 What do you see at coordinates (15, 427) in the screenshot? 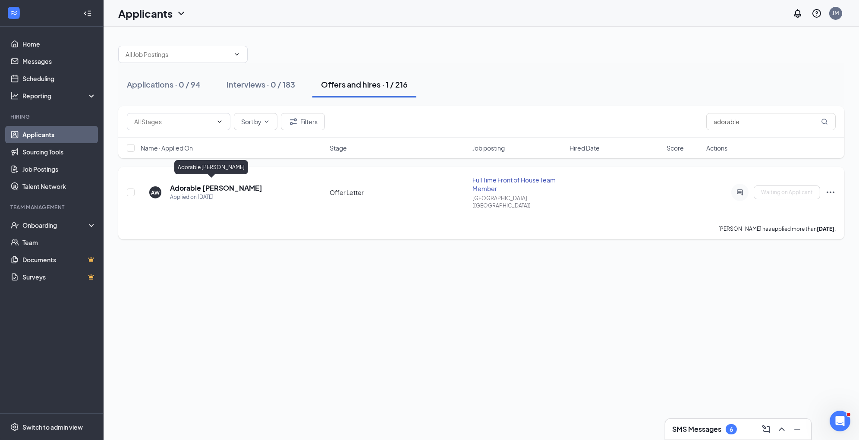
I see `svg: Settings` at bounding box center [15, 427].